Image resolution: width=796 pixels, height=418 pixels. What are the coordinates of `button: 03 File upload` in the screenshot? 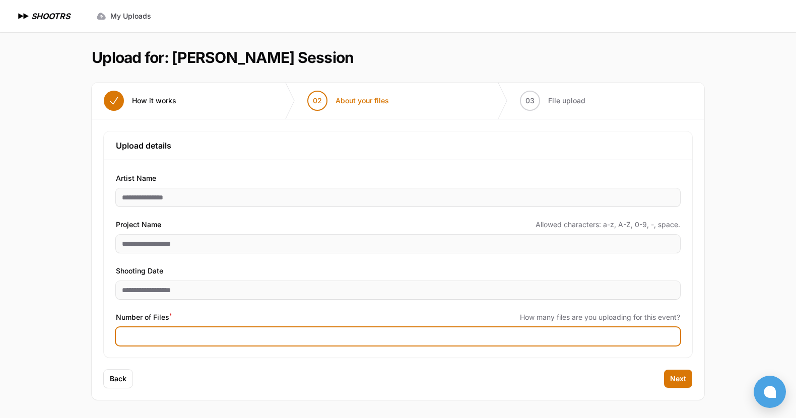 It's located at (553, 101).